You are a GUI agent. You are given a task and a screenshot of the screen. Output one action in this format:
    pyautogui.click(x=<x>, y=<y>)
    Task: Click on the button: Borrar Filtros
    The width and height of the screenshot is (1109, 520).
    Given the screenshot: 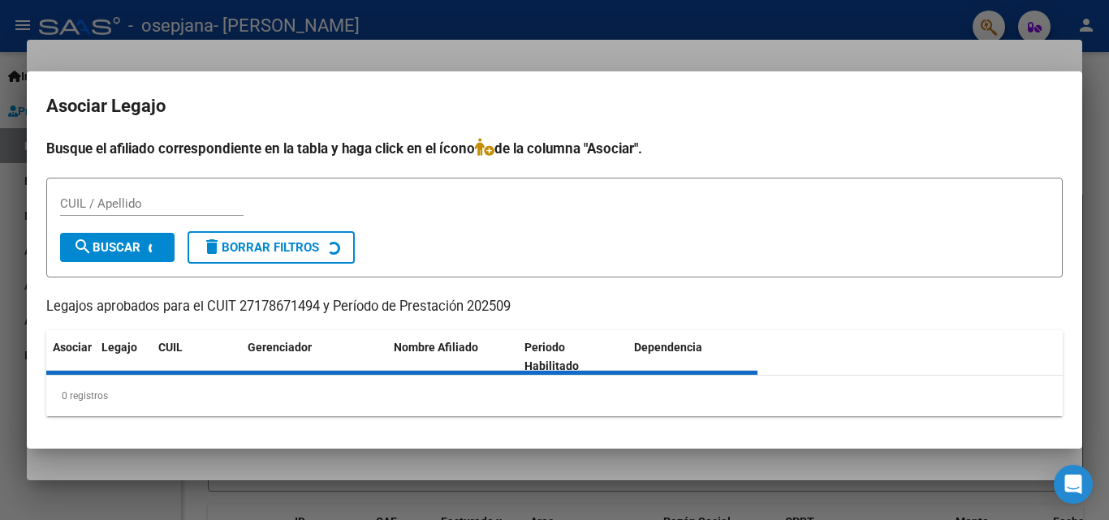 What is the action you would take?
    pyautogui.click(x=271, y=248)
    